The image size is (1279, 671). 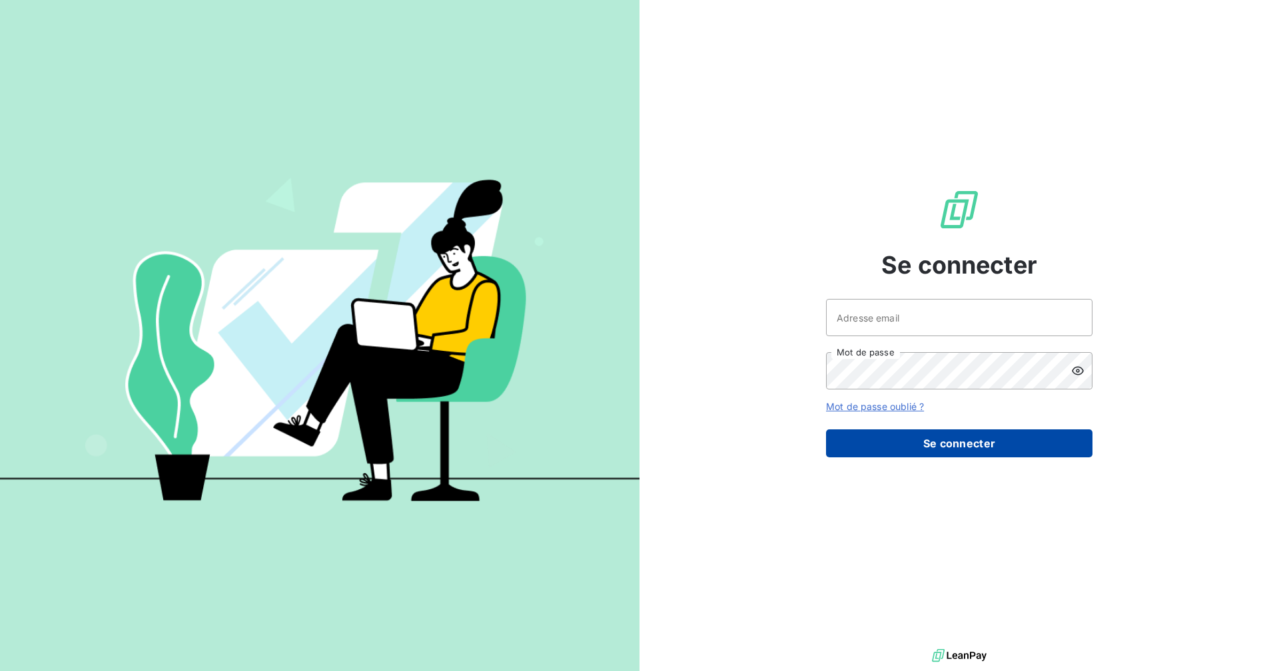 What do you see at coordinates (959, 318) in the screenshot?
I see `input: placeholder` at bounding box center [959, 318].